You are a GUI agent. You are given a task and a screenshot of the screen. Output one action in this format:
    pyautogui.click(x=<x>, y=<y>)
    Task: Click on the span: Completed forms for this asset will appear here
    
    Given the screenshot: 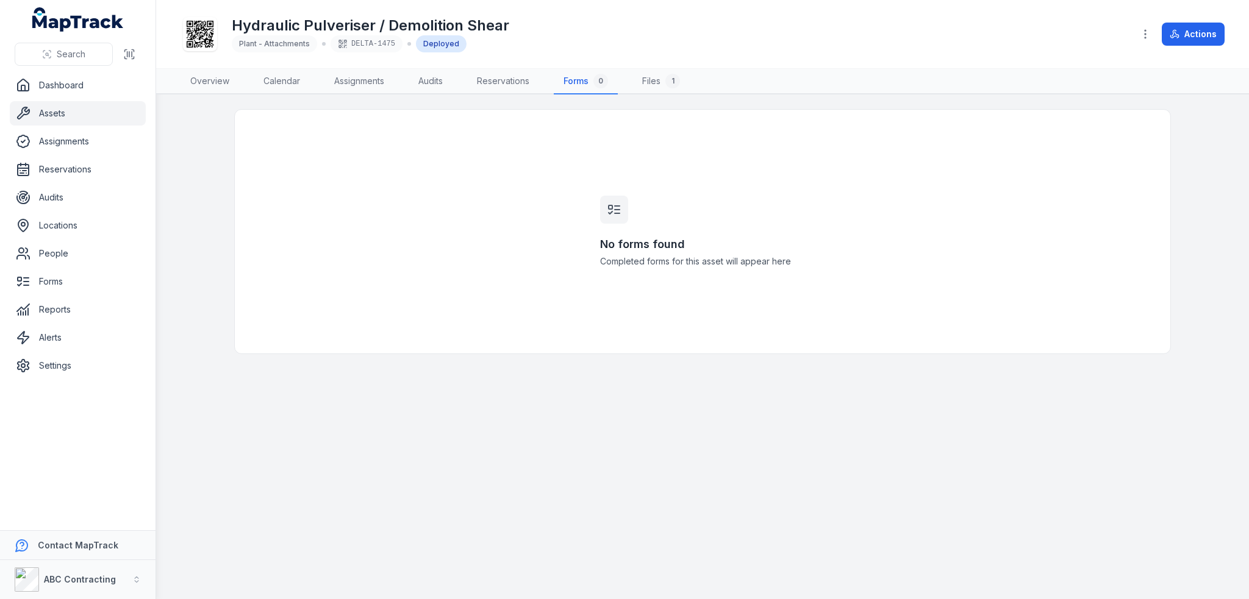 What is the action you would take?
    pyautogui.click(x=702, y=262)
    